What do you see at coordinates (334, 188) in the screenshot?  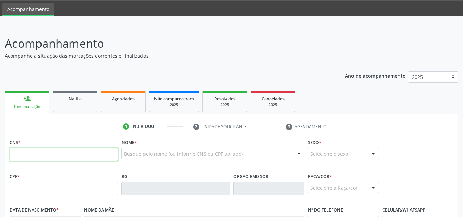 I see `span: Selecione a Raça/cor` at bounding box center [334, 188].